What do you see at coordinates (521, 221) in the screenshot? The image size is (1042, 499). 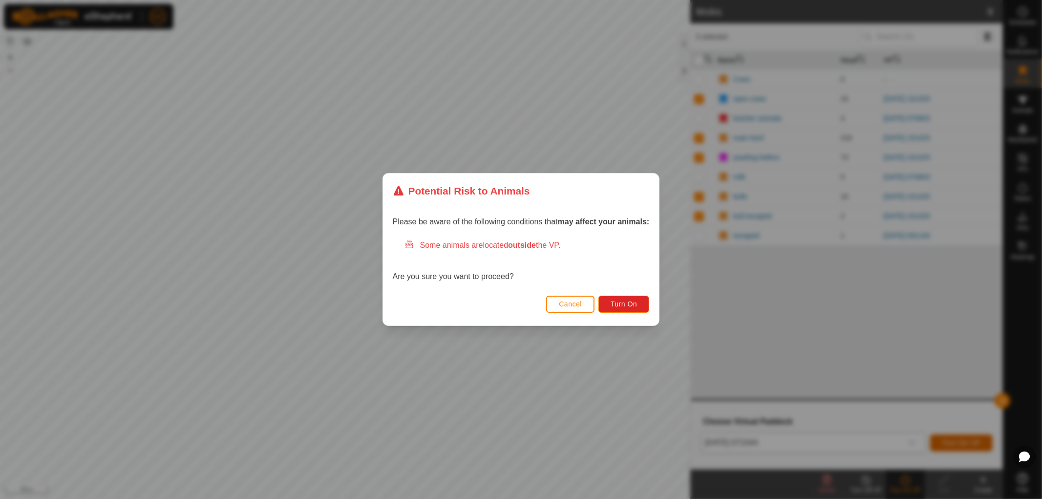 I see `span: Please be aware of the following conditions that` at bounding box center [521, 221].